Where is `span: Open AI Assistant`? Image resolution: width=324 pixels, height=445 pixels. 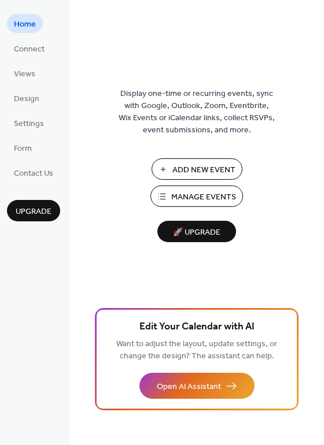 span: Open AI Assistant is located at coordinates (188, 386).